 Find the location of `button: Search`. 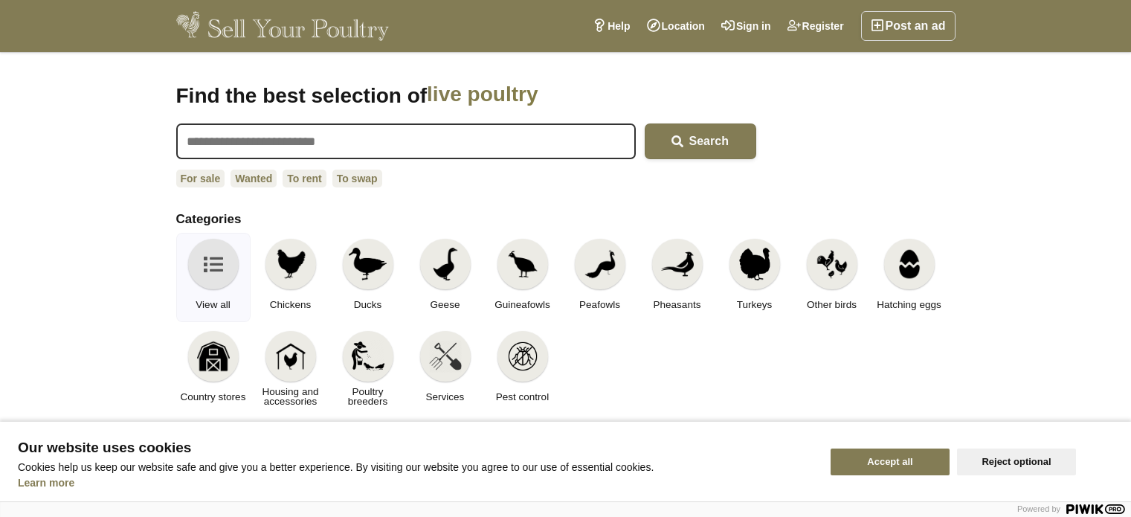

button: Search is located at coordinates (700, 141).